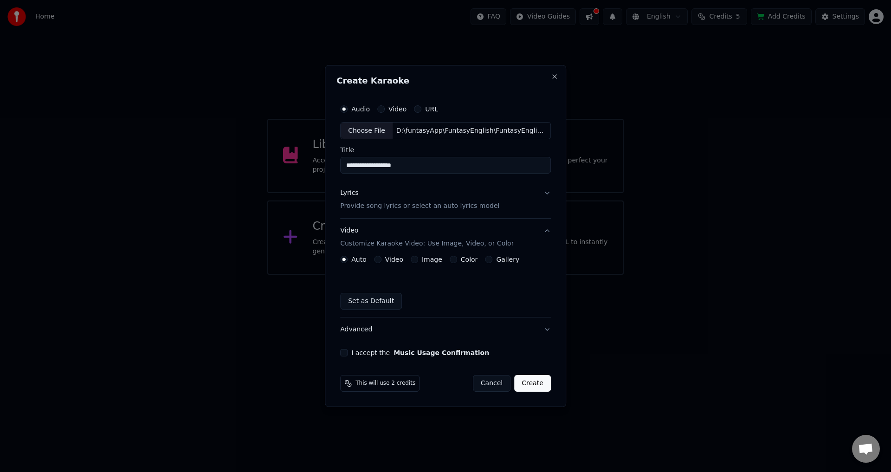 The height and width of the screenshot is (472, 891). I want to click on label: Auto, so click(359, 259).